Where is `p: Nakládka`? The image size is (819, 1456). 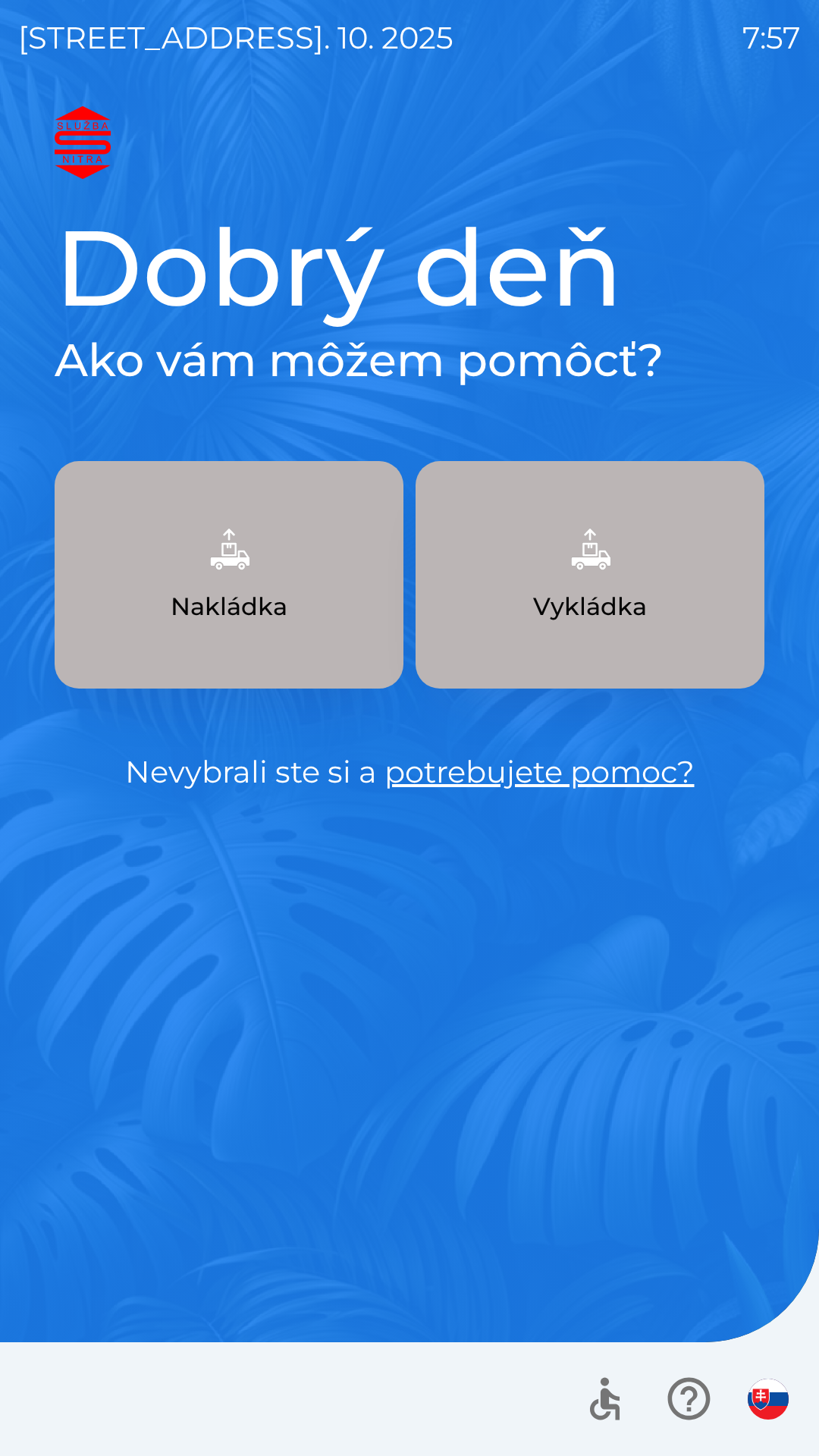 p: Nakládka is located at coordinates (229, 607).